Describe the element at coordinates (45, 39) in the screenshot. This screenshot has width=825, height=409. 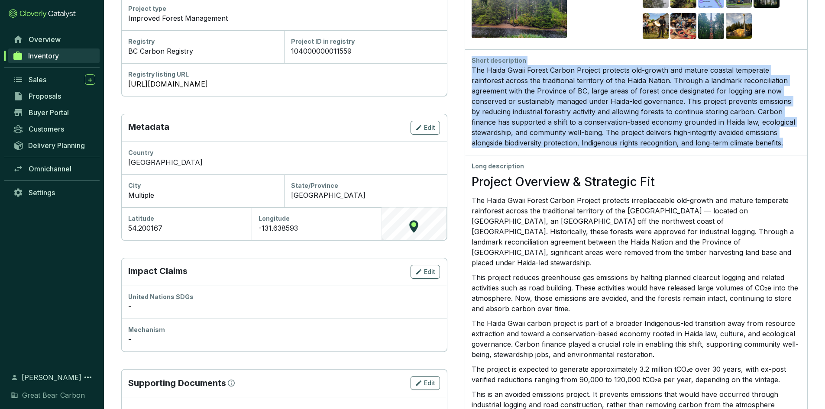
I see `span: Overview` at that location.